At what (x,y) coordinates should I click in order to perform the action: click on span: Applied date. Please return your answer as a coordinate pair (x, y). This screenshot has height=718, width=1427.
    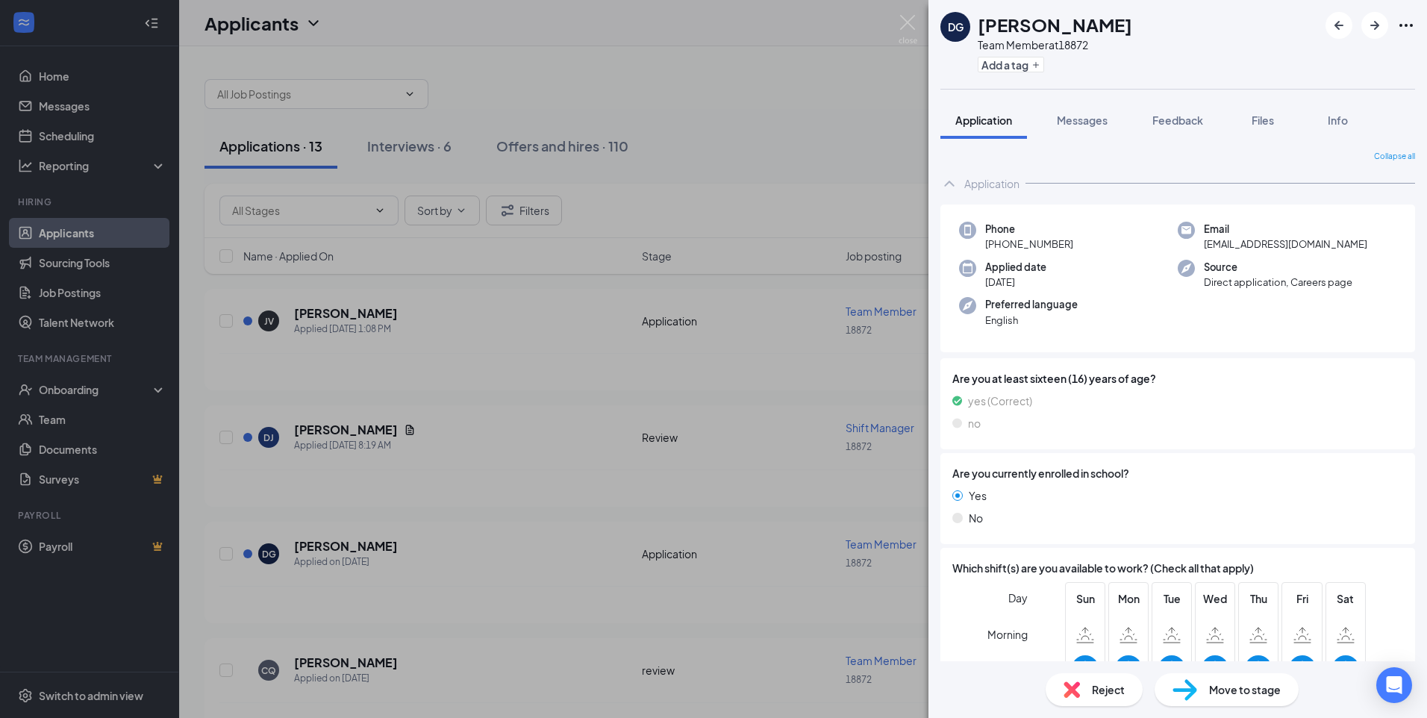
    Looking at the image, I should click on (1016, 267).